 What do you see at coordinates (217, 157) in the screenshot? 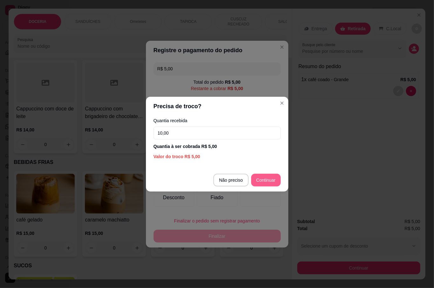
I see `div: Valor do troco R$ 5,00` at bounding box center [217, 157].